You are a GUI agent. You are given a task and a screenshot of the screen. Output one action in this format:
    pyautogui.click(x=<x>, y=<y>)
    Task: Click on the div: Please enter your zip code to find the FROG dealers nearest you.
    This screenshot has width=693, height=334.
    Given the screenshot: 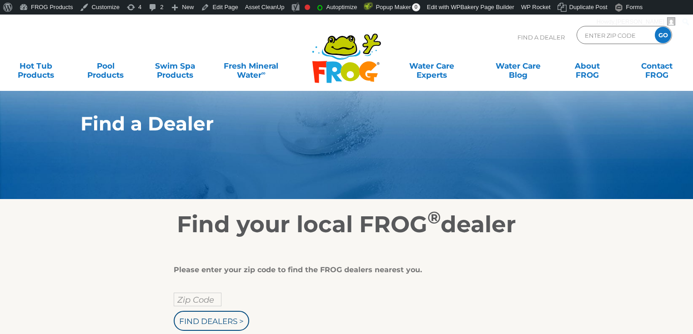 What is the action you would take?
    pyautogui.click(x=343, y=270)
    